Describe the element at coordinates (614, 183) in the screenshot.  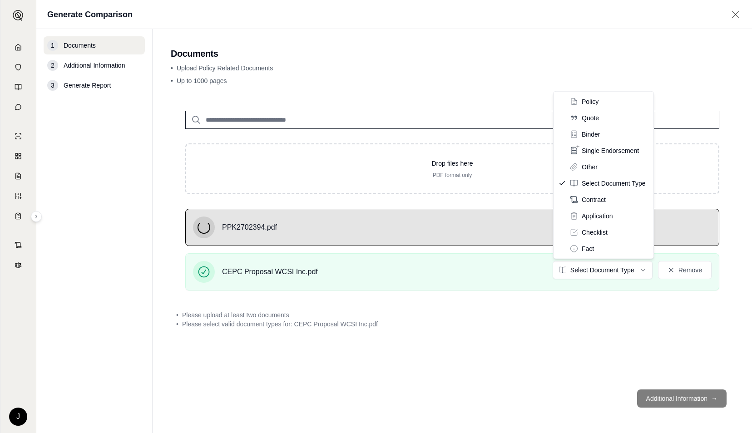
I see `span: Select Document Type` at that location.